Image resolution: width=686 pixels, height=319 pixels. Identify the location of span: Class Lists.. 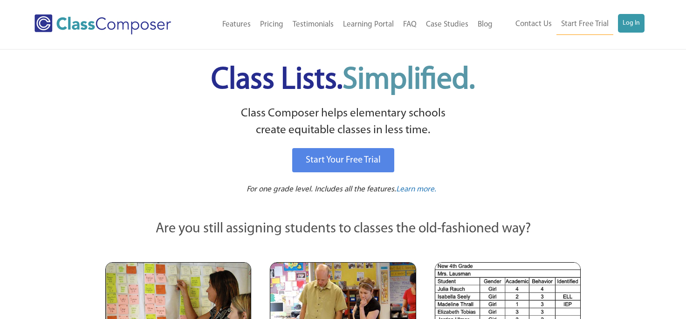
(343, 80).